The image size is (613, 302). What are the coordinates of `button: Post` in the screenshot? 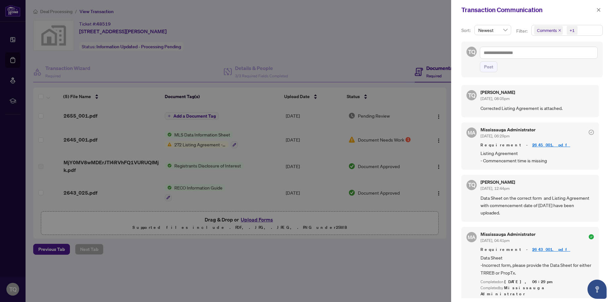 It's located at (488, 67).